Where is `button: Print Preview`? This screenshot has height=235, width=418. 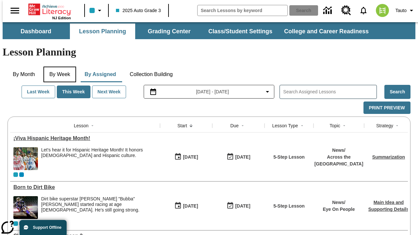 button: Print Preview is located at coordinates (387, 108).